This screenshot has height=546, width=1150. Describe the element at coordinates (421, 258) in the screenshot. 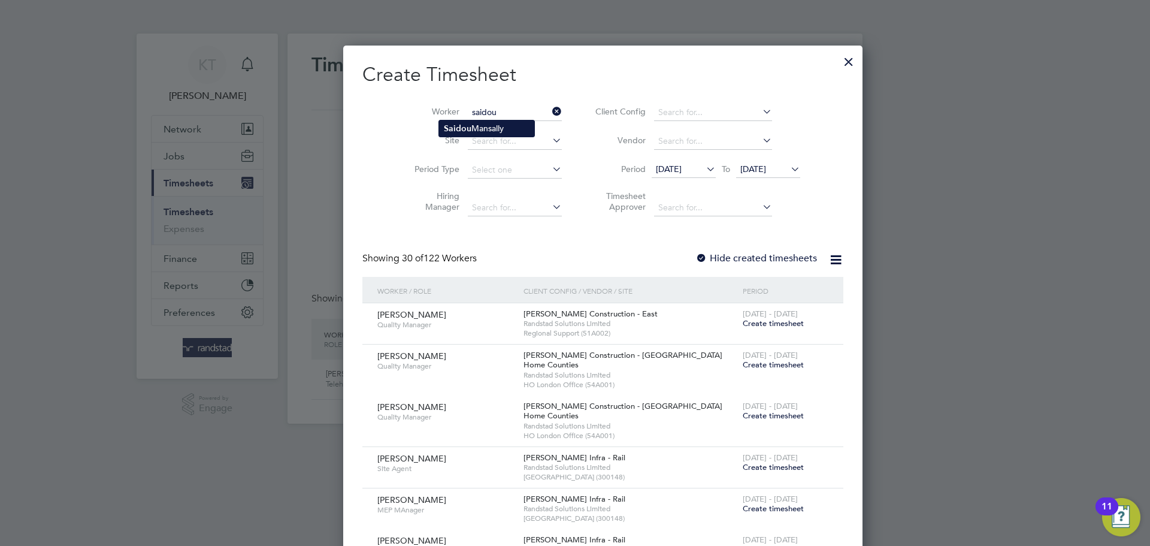

I see `div: Showing` at that location.